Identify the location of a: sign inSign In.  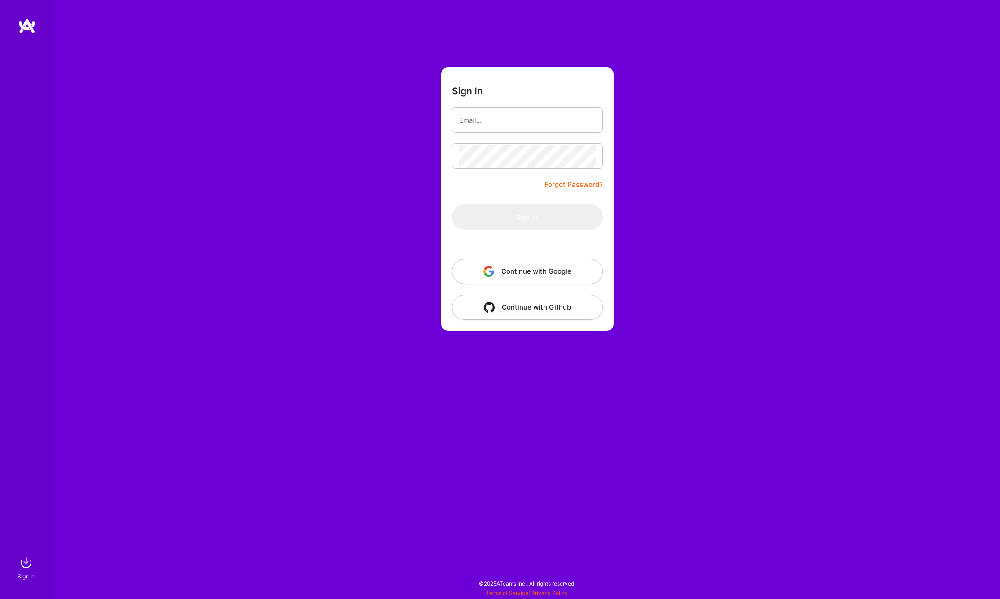
(27, 567).